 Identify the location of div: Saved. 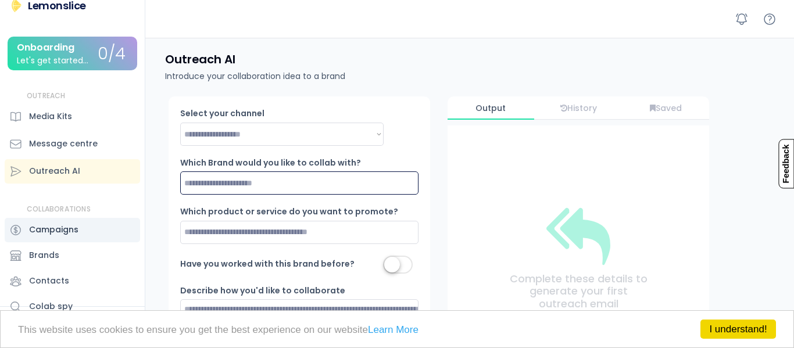
(666, 108).